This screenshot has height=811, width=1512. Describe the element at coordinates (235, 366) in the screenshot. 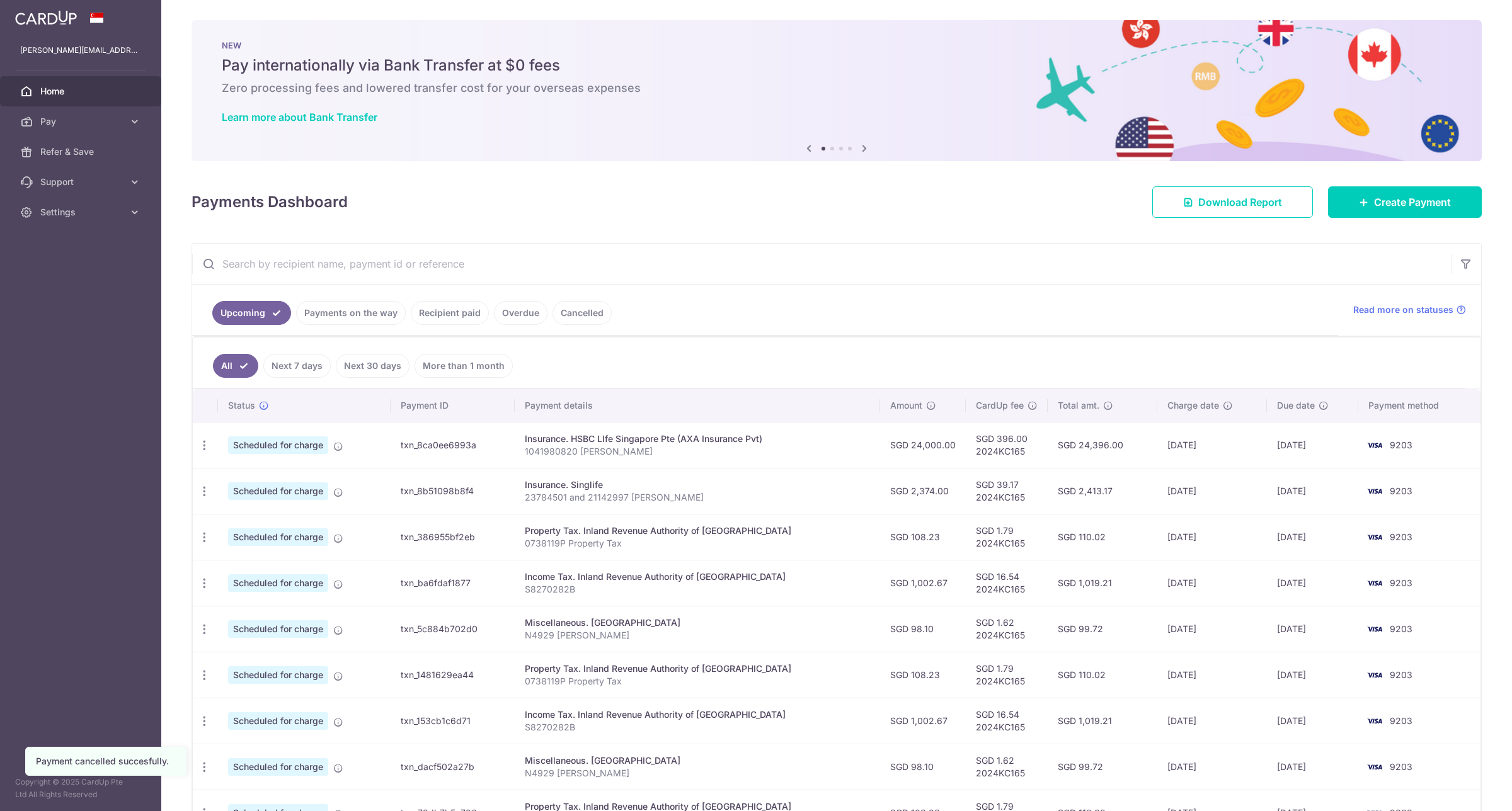

I see `a: All` at that location.